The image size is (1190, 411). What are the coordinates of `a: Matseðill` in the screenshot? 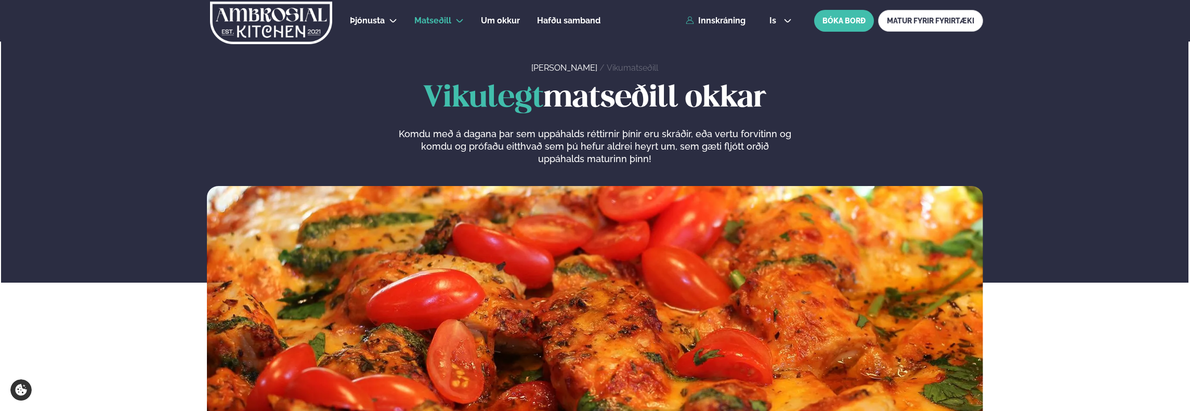 It's located at (433, 21).